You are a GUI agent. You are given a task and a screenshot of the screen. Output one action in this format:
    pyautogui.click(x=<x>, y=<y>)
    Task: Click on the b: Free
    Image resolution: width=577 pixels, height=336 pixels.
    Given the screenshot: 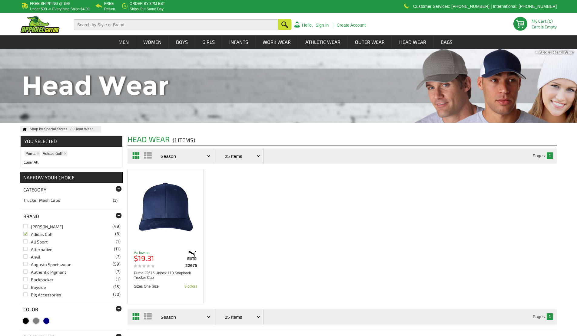 What is the action you would take?
    pyautogui.click(x=109, y=4)
    